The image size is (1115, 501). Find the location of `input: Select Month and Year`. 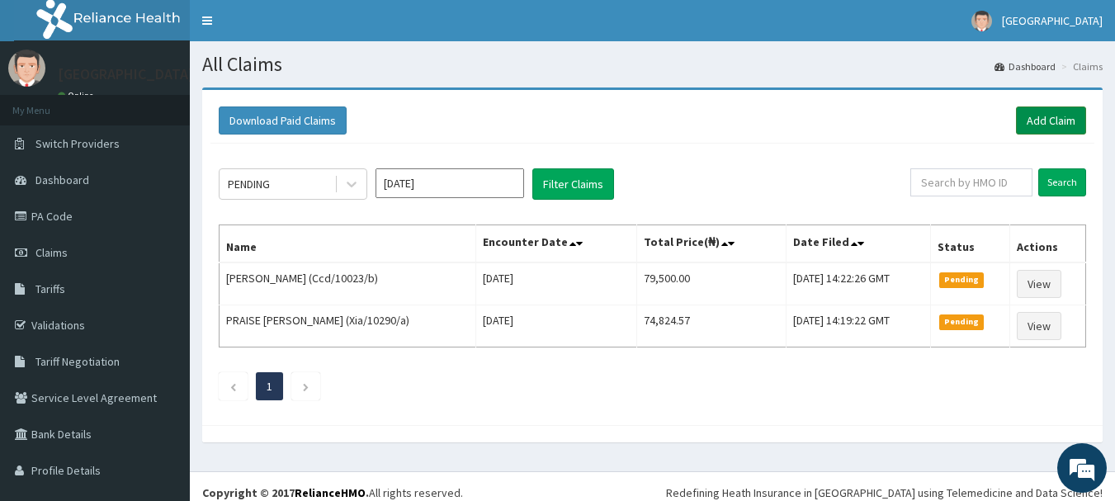

input: Select Month and Year is located at coordinates (450, 183).